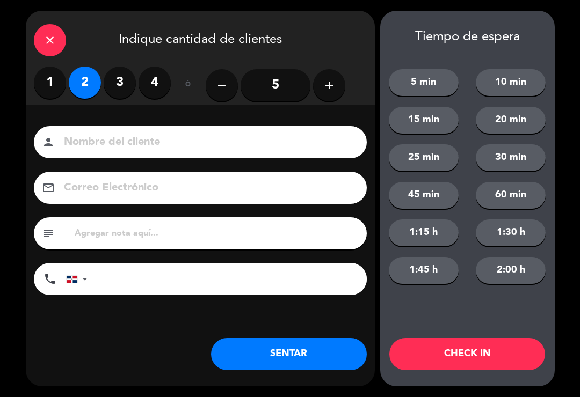 The height and width of the screenshot is (397, 580). What do you see at coordinates (222, 85) in the screenshot?
I see `i: remove` at bounding box center [222, 85].